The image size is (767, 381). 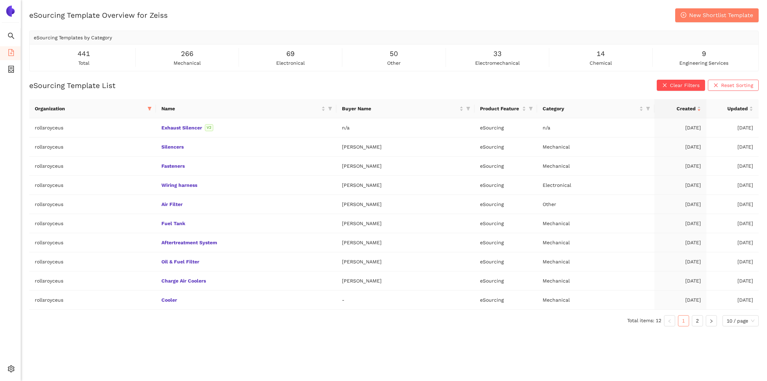 What do you see at coordinates (684, 85) in the screenshot?
I see `span: Clear Filters` at bounding box center [684, 85].